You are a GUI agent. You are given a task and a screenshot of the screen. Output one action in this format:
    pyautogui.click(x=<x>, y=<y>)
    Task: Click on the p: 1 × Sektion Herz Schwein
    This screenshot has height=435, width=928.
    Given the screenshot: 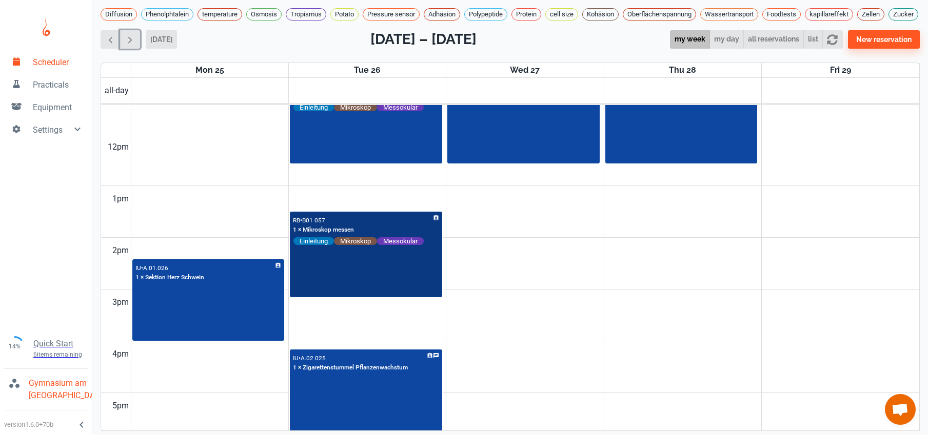 What is the action you would take?
    pyautogui.click(x=170, y=278)
    